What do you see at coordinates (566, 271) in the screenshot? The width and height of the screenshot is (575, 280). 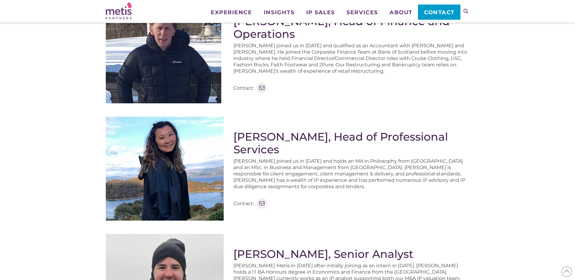 I see `span: Back to Top` at bounding box center [566, 271].